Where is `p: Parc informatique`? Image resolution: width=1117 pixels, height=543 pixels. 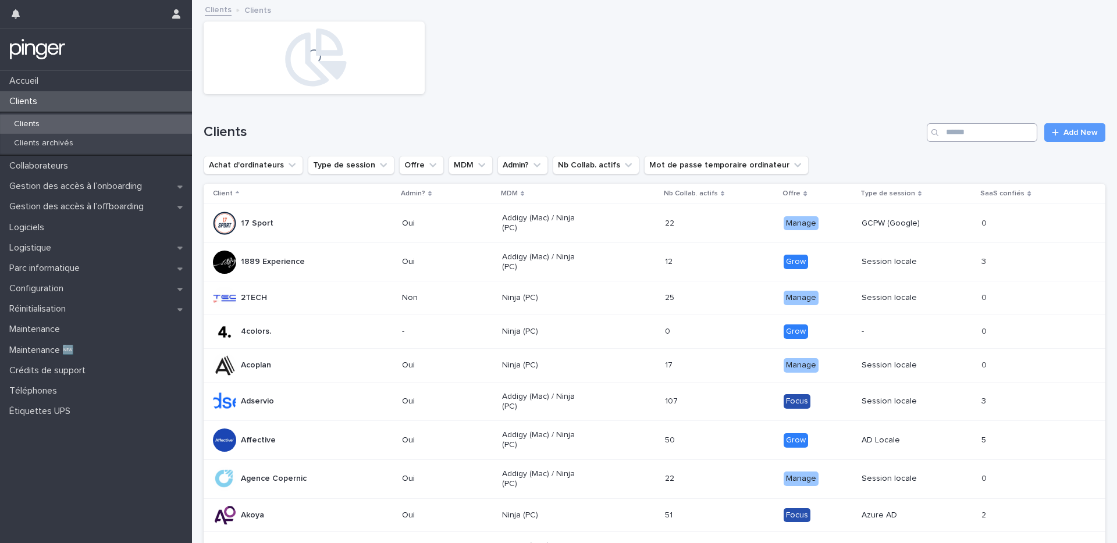 p: Parc informatique is located at coordinates (47, 268).